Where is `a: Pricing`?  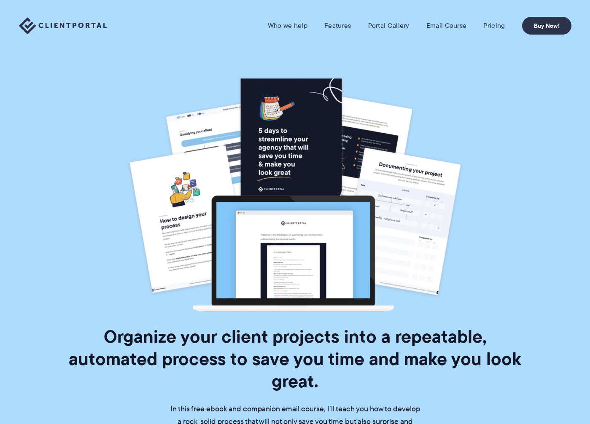
a: Pricing is located at coordinates (494, 26).